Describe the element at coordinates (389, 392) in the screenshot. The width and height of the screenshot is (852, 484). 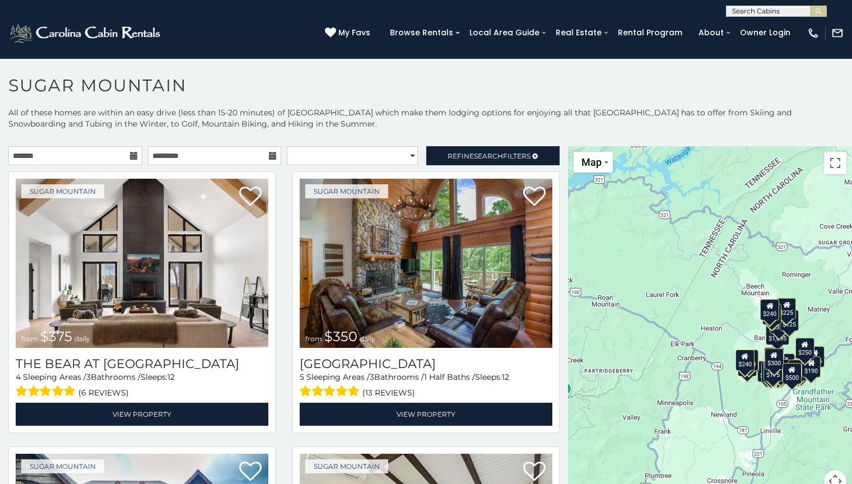
I see `span: (13 reviews)` at that location.